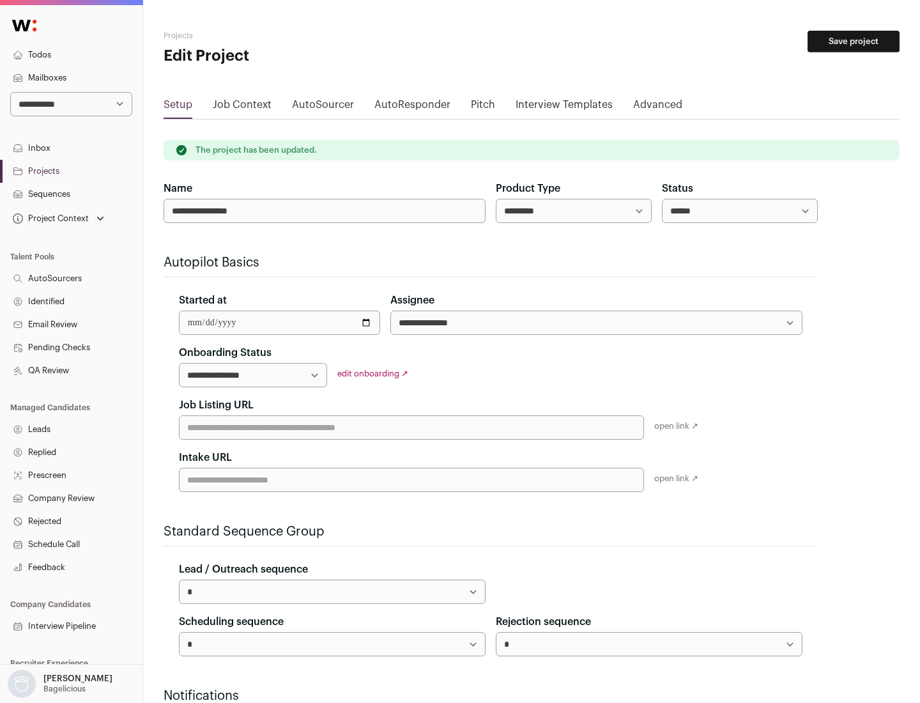  What do you see at coordinates (225, 353) in the screenshot?
I see `label: Onboarding Status` at bounding box center [225, 353].